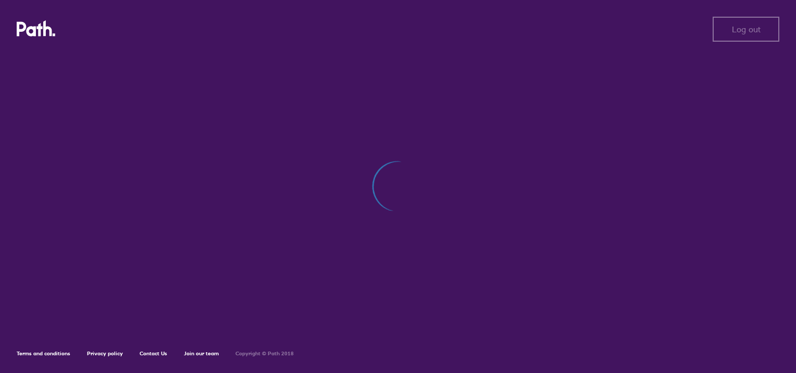  Describe the element at coordinates (105, 353) in the screenshot. I see `a: Privacy policy` at that location.